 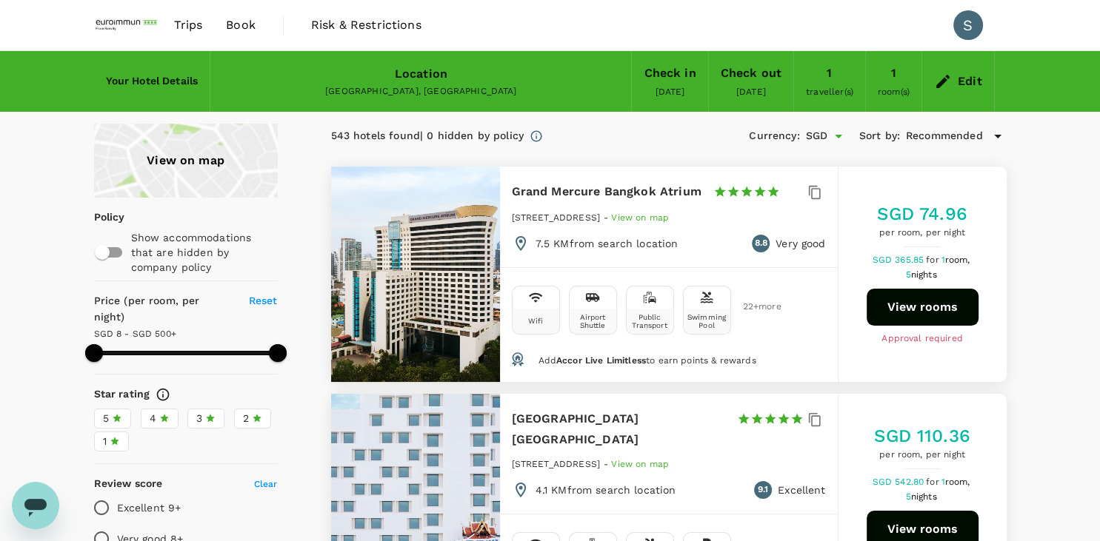 What do you see at coordinates (899, 260) in the screenshot?
I see `span: SGD 365.85` at bounding box center [899, 260].